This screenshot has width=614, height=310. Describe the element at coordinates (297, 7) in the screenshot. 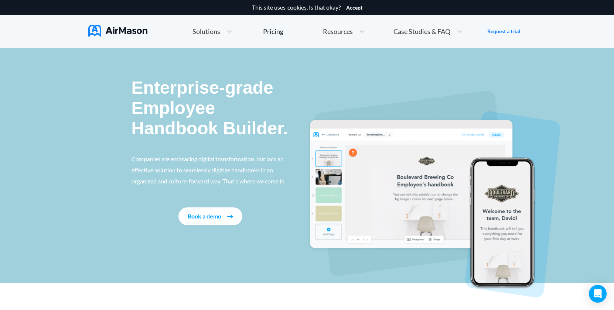

I see `a: cookies` at that location.